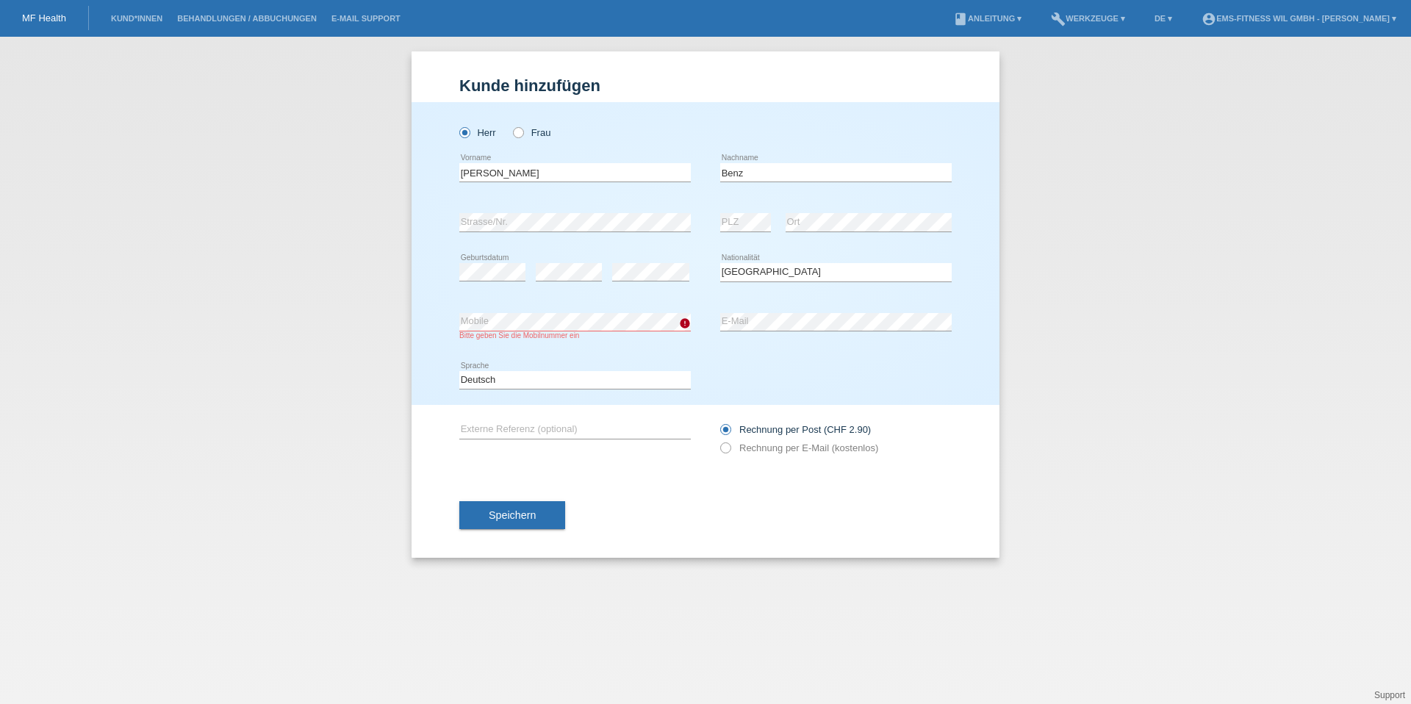 This screenshot has width=1411, height=704. I want to click on div: Bitte geben Sie die Mobilnummer ein, so click(575, 335).